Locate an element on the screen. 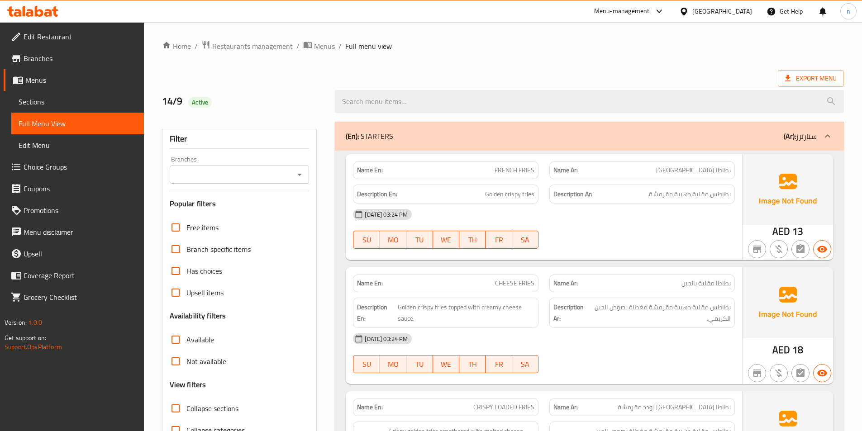 This screenshot has height=431, width=862. a: Support.OpsPlatform is located at coordinates (33, 347).